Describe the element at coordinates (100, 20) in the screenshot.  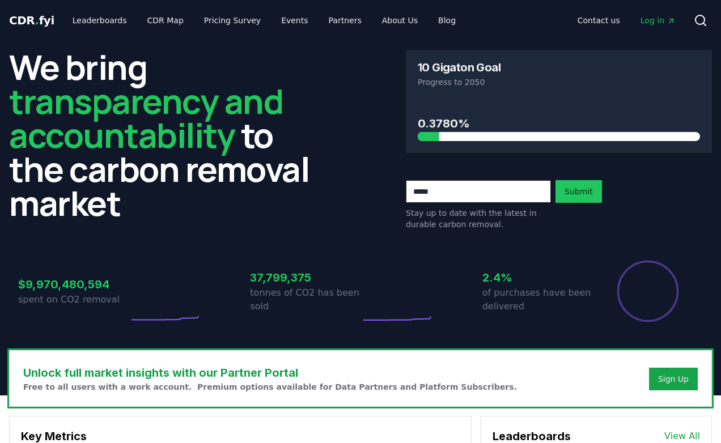
I see `a: Leaderboards` at that location.